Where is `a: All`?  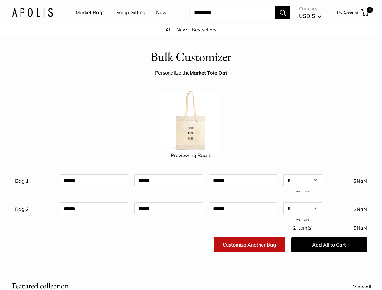 a: All is located at coordinates (168, 30).